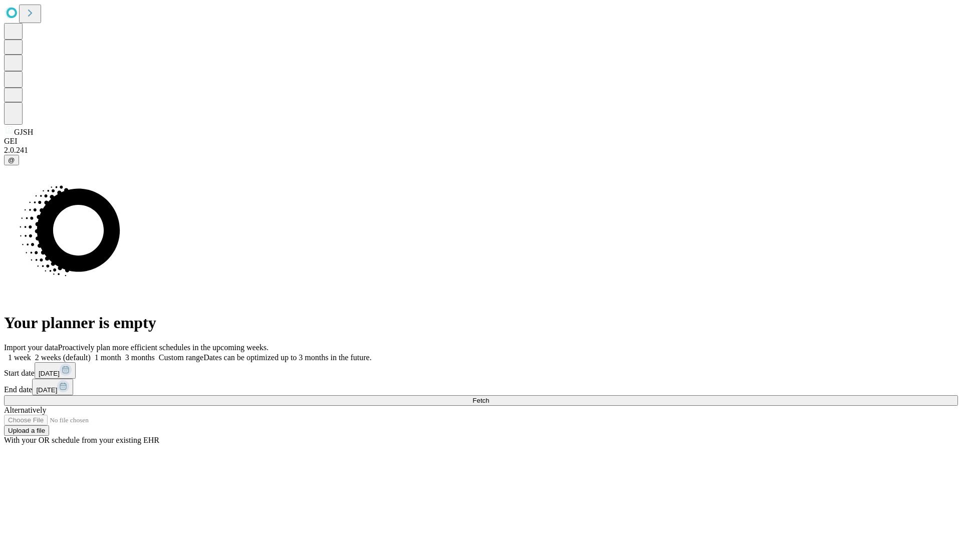 This screenshot has width=962, height=541. Describe the element at coordinates (82, 440) in the screenshot. I see `span: With your OR schedule from your existing EHR` at that location.